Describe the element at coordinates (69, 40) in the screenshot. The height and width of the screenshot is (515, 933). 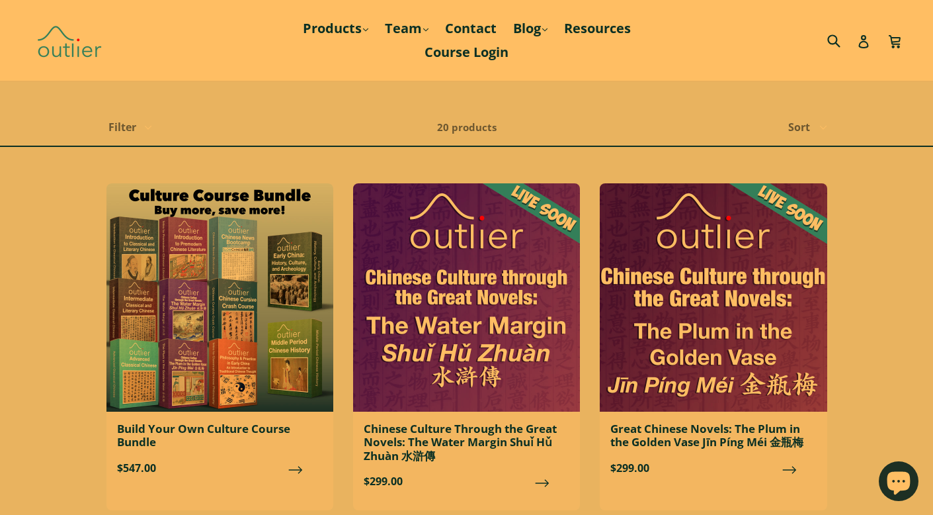
I see `img: Outlier Linguistics` at that location.